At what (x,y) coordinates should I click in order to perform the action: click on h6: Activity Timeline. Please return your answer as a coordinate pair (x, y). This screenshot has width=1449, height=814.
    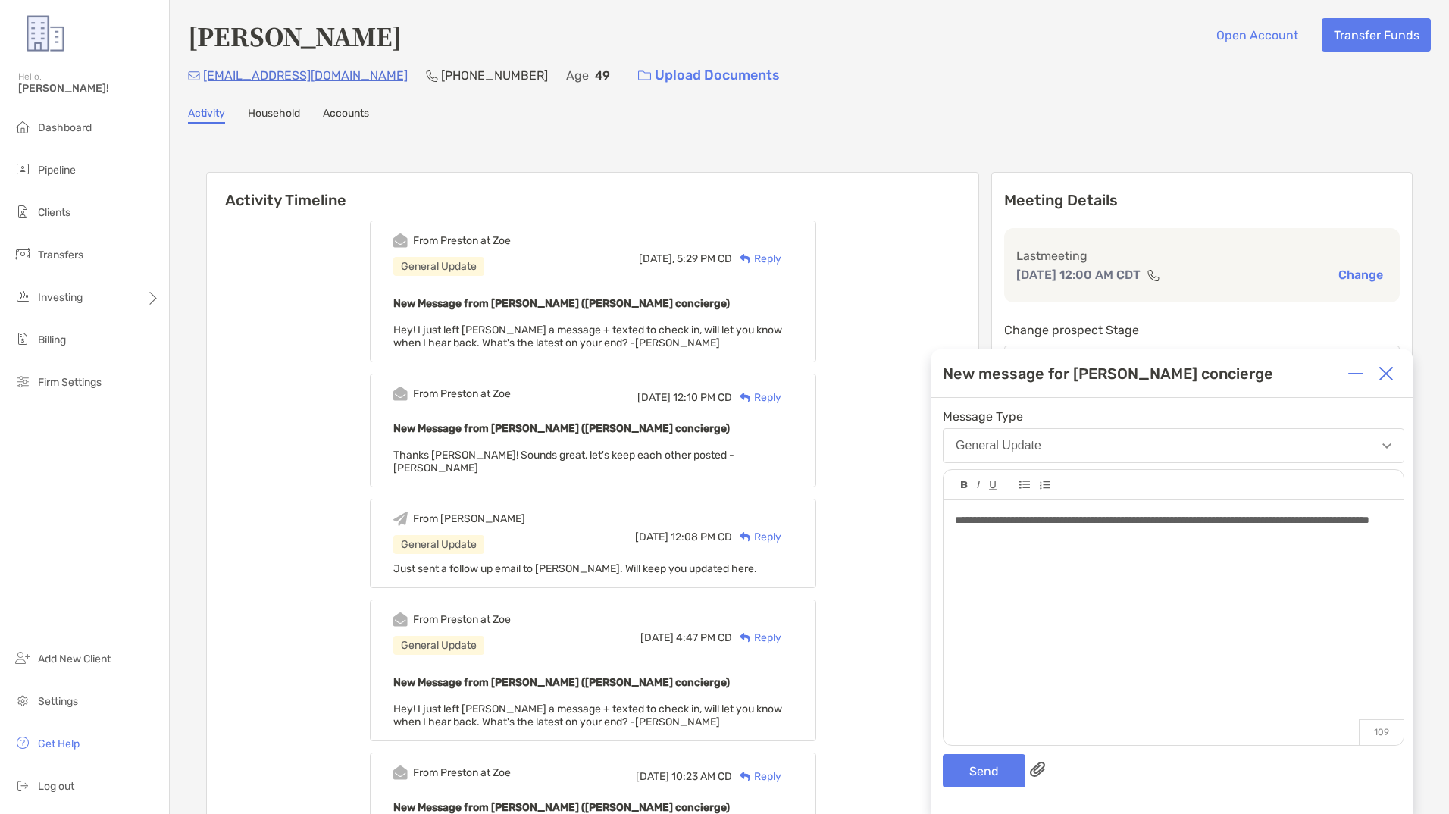
    Looking at the image, I should click on (593, 191).